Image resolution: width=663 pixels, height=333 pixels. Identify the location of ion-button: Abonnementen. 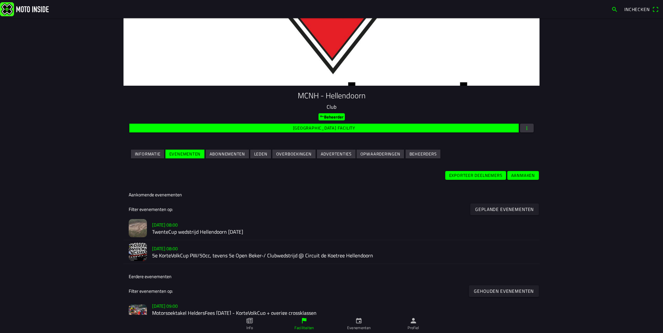
(227, 154).